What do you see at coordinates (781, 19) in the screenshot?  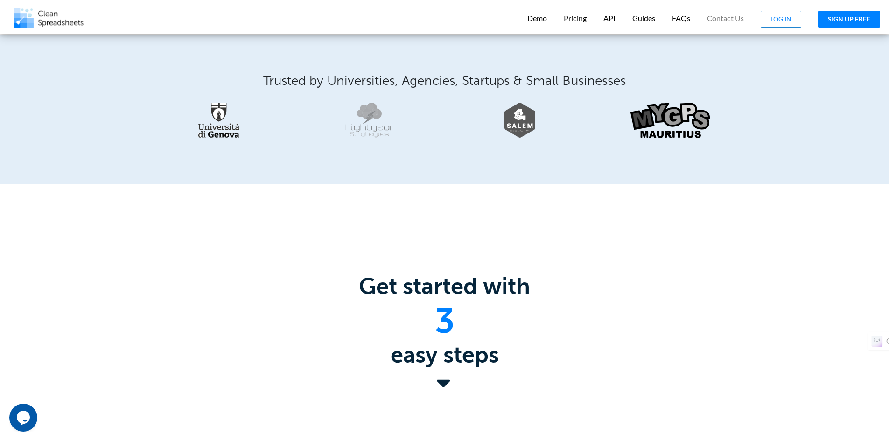 I see `button: LOG IN` at bounding box center [781, 19].